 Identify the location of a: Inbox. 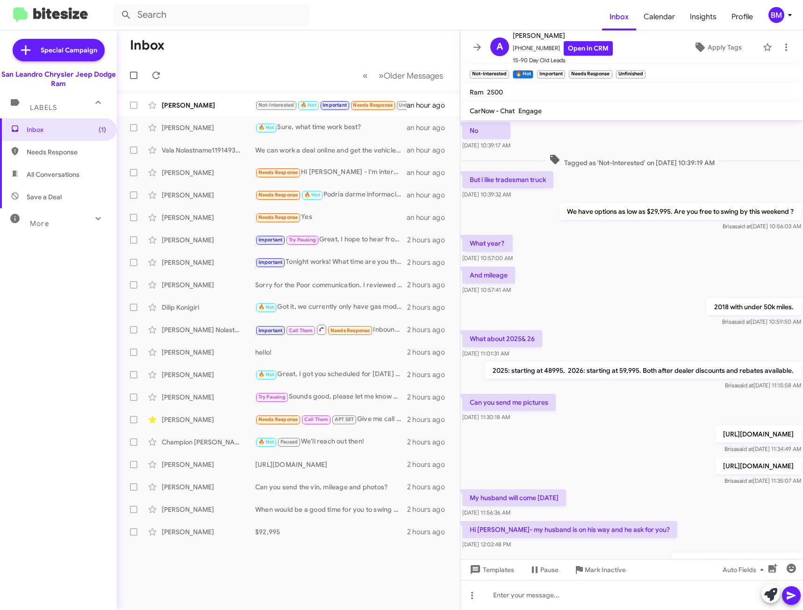
(619, 17).